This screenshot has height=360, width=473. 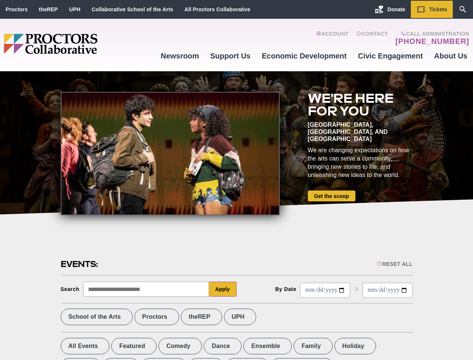 I want to click on a: About Us, so click(x=451, y=56).